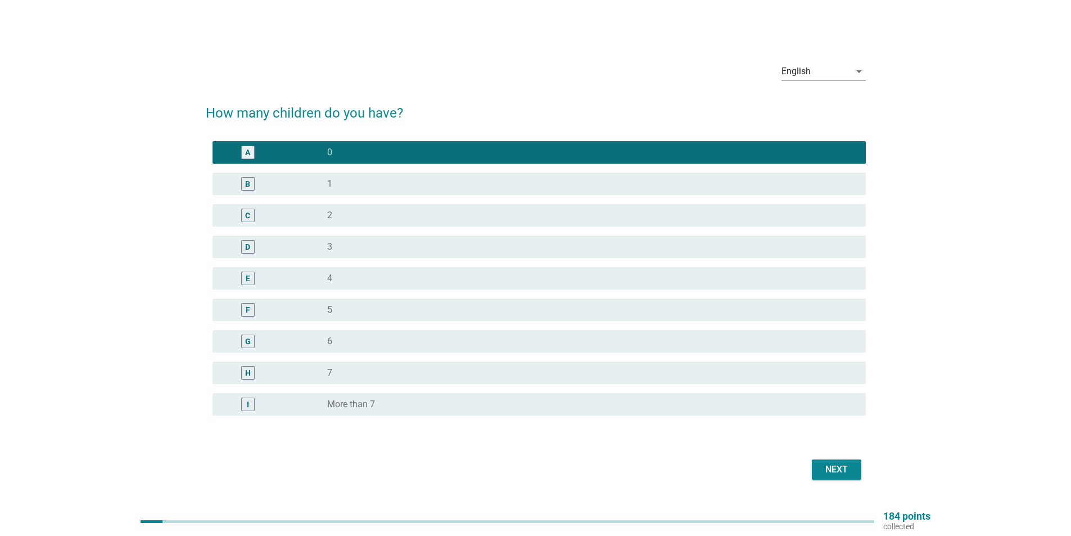  Describe the element at coordinates (248, 341) in the screenshot. I see `div: G` at that location.